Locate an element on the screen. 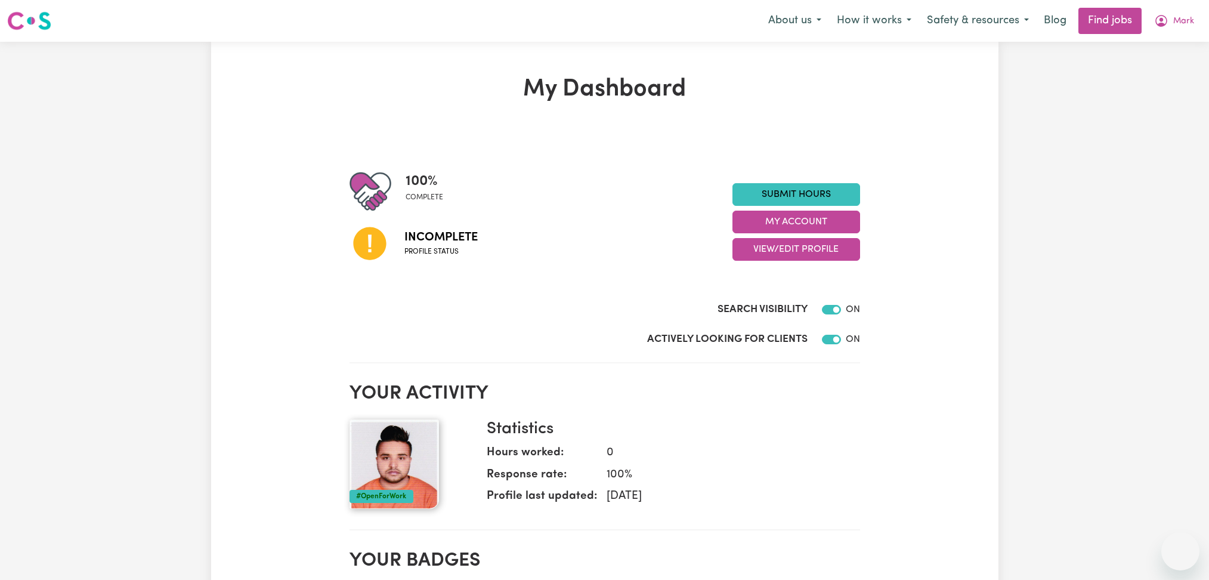 Image resolution: width=1209 pixels, height=580 pixels. span: 100 % is located at coordinates (424, 181).